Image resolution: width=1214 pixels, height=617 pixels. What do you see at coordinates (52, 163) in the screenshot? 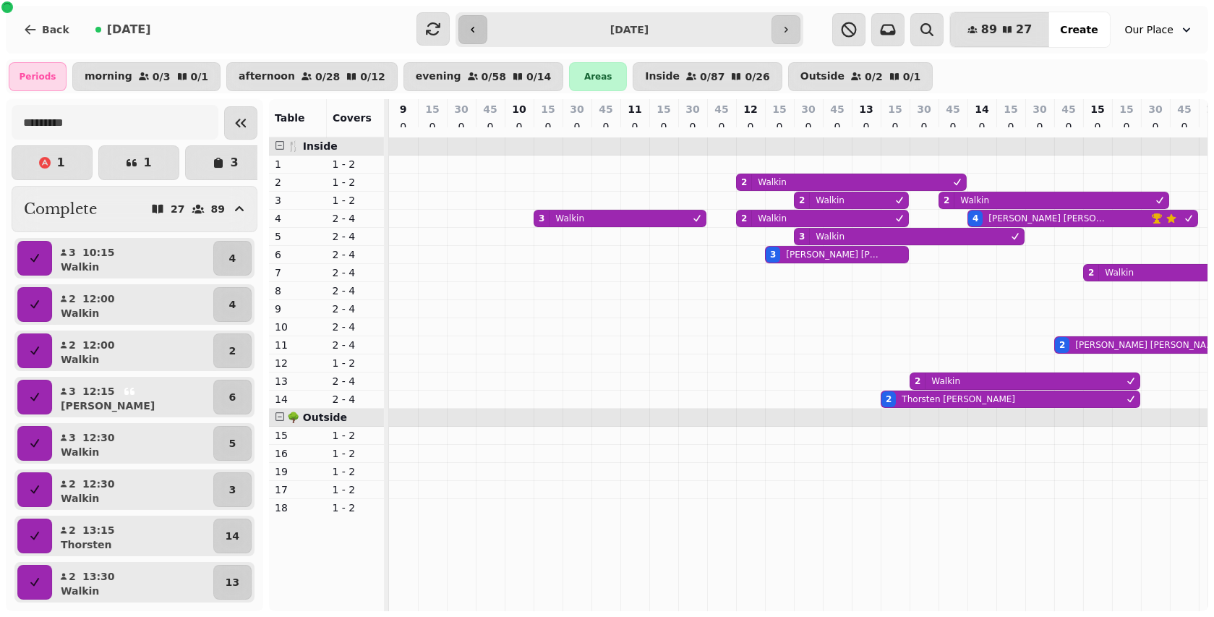
I see `button: 1` at bounding box center [52, 163].